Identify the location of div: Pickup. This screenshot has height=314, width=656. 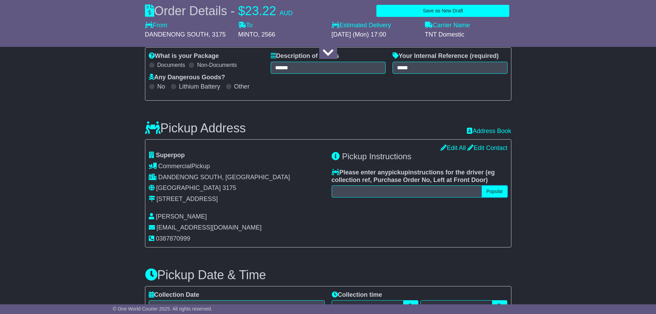
(237, 166).